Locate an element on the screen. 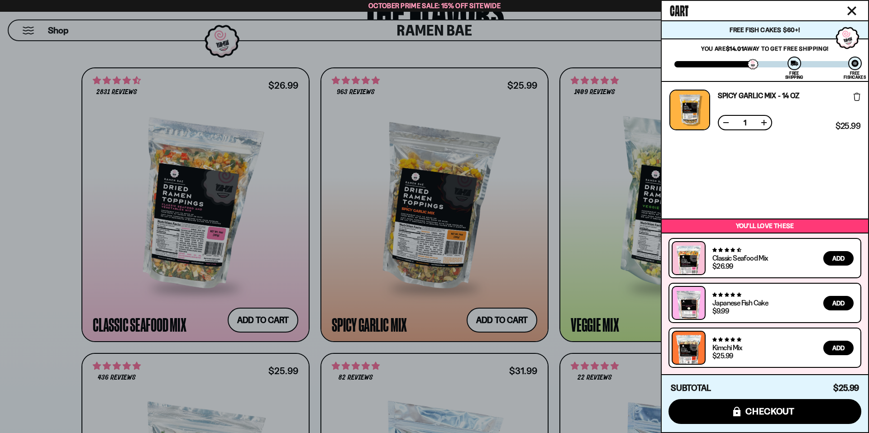 The image size is (869, 433). a: Japanese Fish Cake is located at coordinates (740, 303).